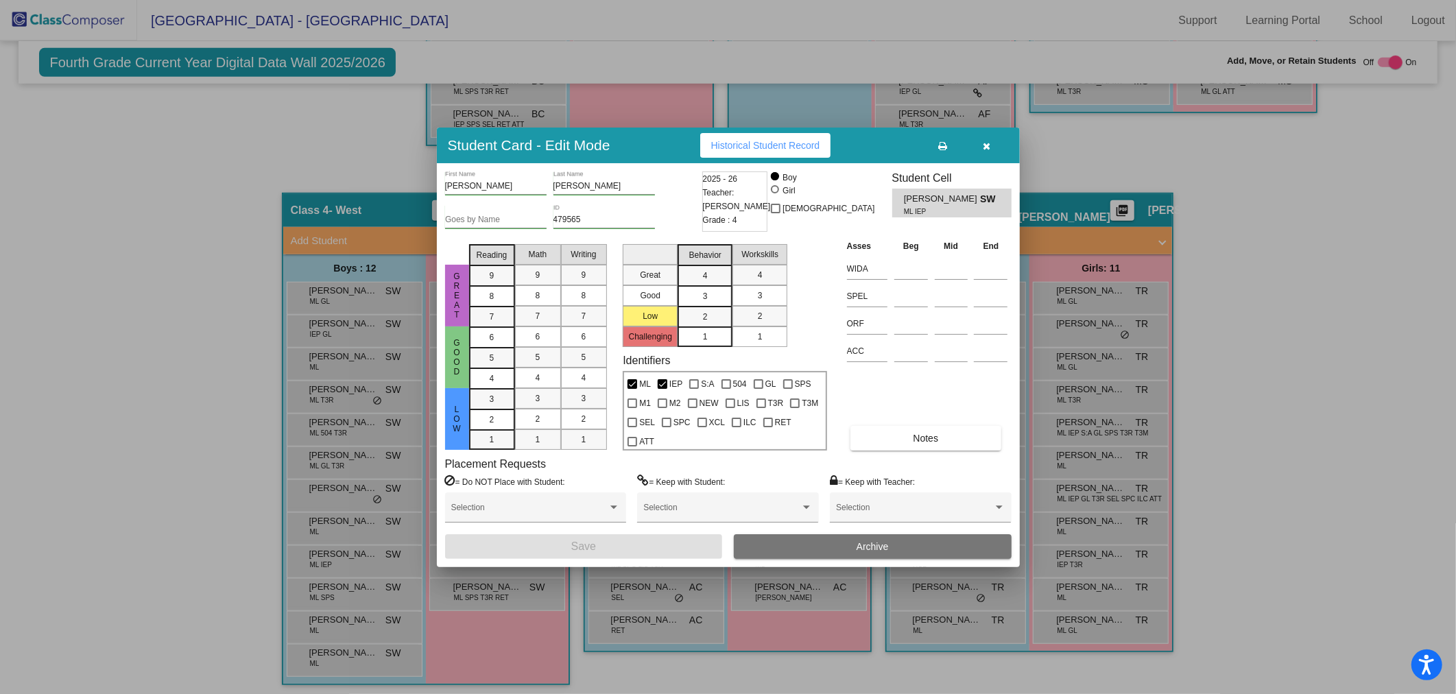 The width and height of the screenshot is (1456, 694). Describe the element at coordinates (740, 384) in the screenshot. I see `span: 504` at that location.